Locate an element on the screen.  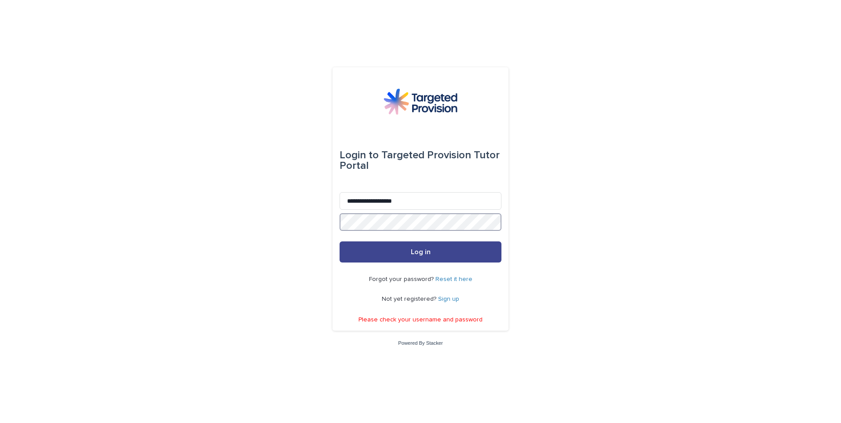
div: Targeted Provision Tutor Portal is located at coordinates (420, 161).